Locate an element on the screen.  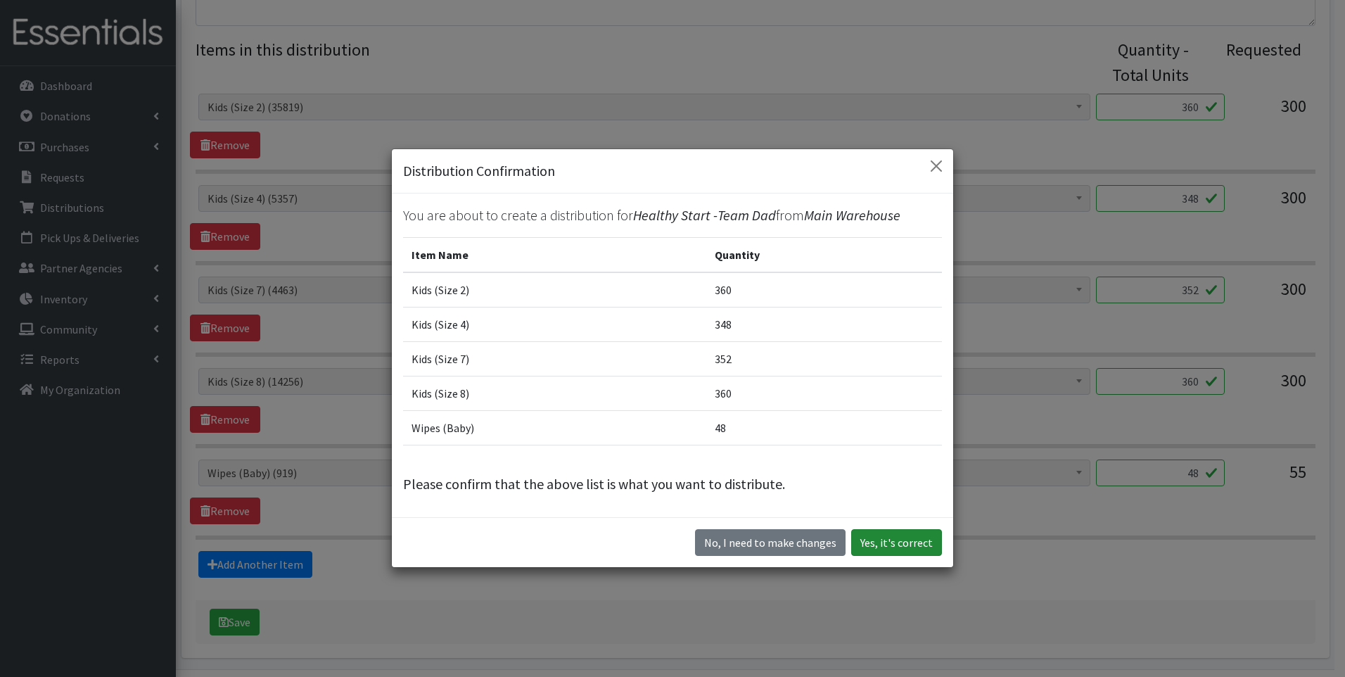
th: Quantity is located at coordinates (824, 255).